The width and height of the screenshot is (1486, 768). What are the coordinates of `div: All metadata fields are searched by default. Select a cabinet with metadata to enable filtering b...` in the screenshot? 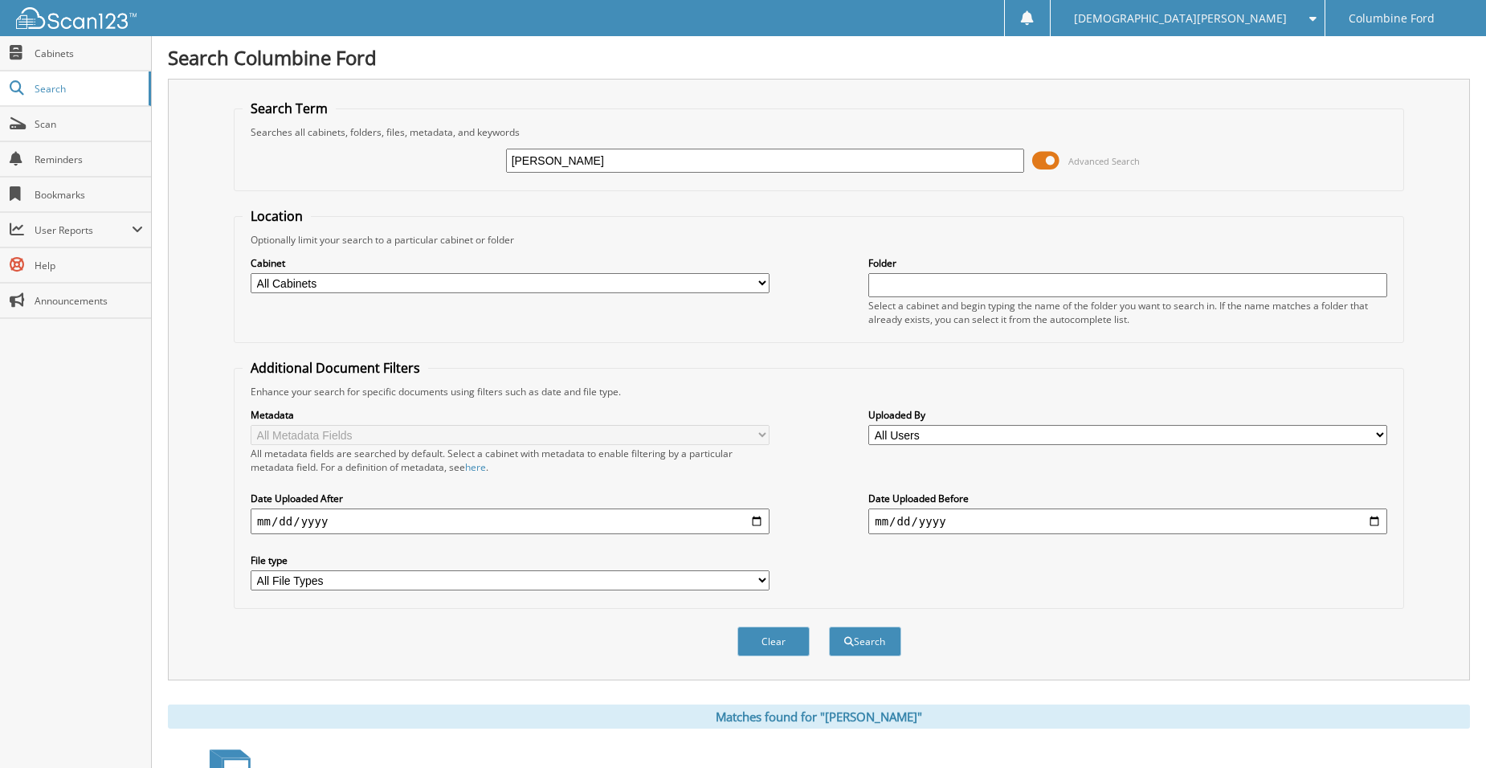 It's located at (510, 460).